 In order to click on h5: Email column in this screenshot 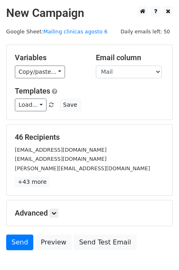, I will do `click(130, 58)`.